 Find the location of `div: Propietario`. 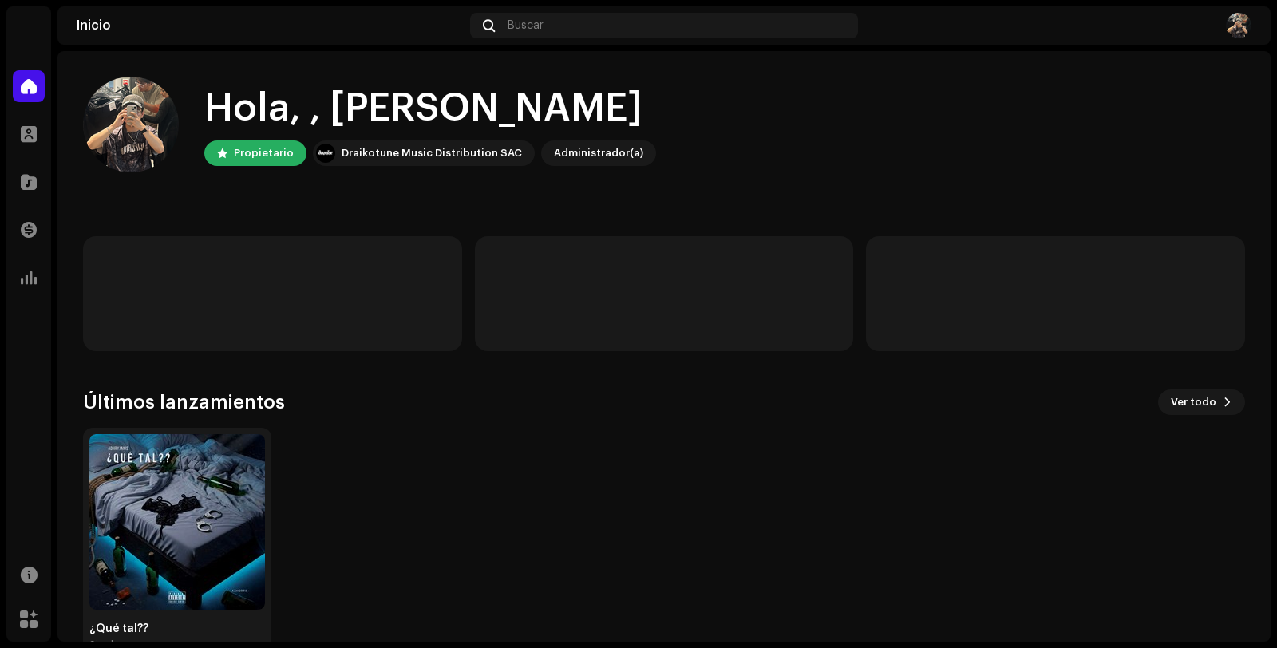

div: Propietario is located at coordinates (263, 153).